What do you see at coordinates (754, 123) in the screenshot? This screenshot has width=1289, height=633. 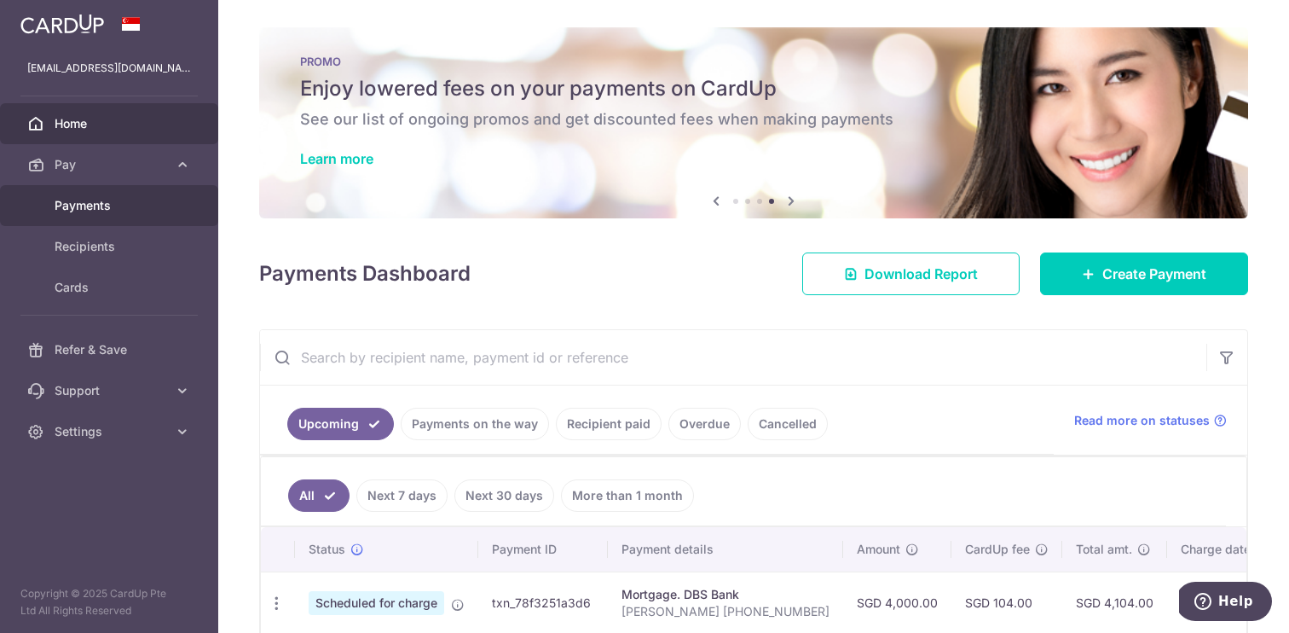 I see `img: Latest Promos banner` at bounding box center [754, 123].